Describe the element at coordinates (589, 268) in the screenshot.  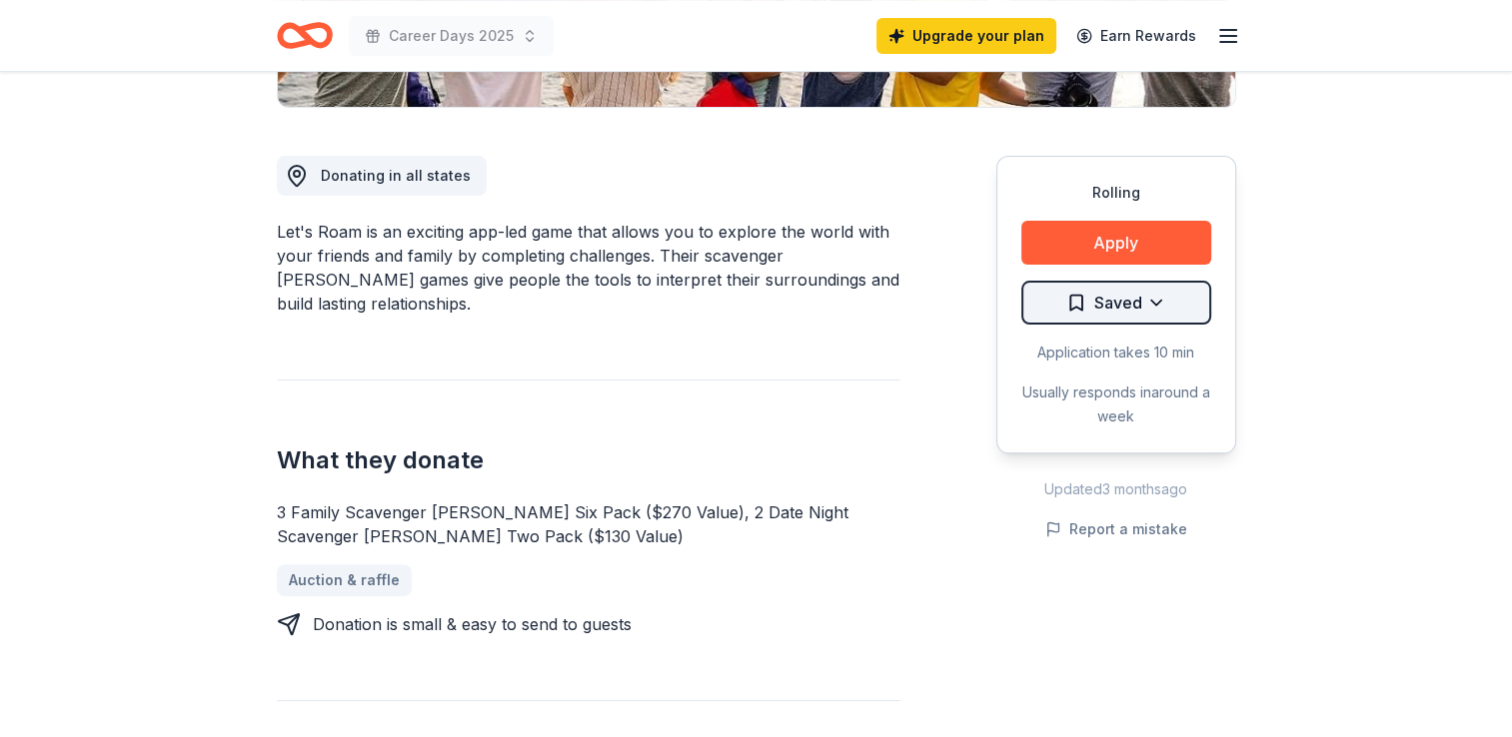
I see `div: Let's Roam is an exciting app-led game that allows you to explore the world with your friends and...` at that location.